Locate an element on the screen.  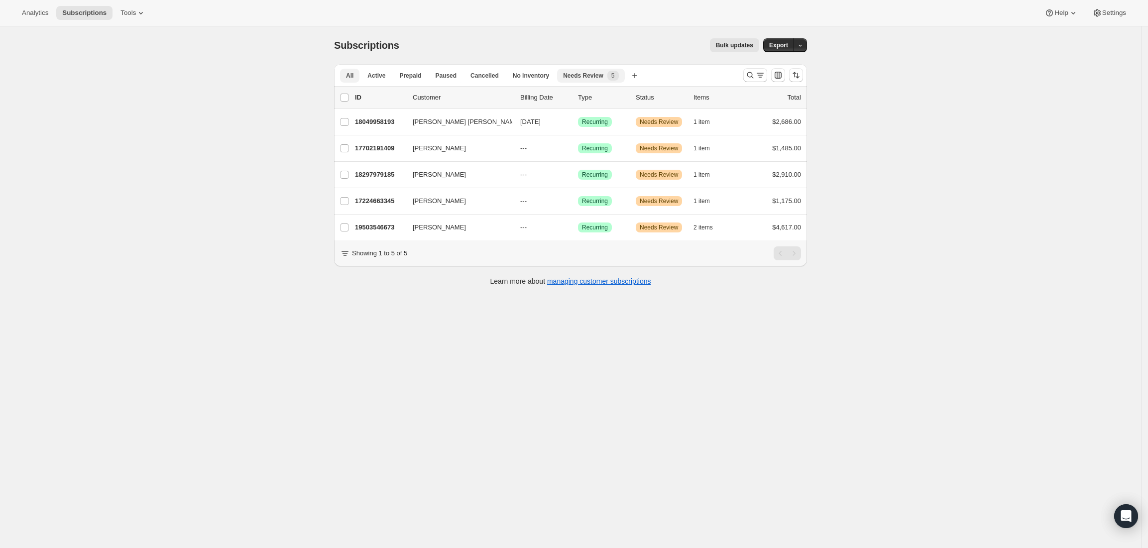
p: 17224663345 is located at coordinates (380, 201).